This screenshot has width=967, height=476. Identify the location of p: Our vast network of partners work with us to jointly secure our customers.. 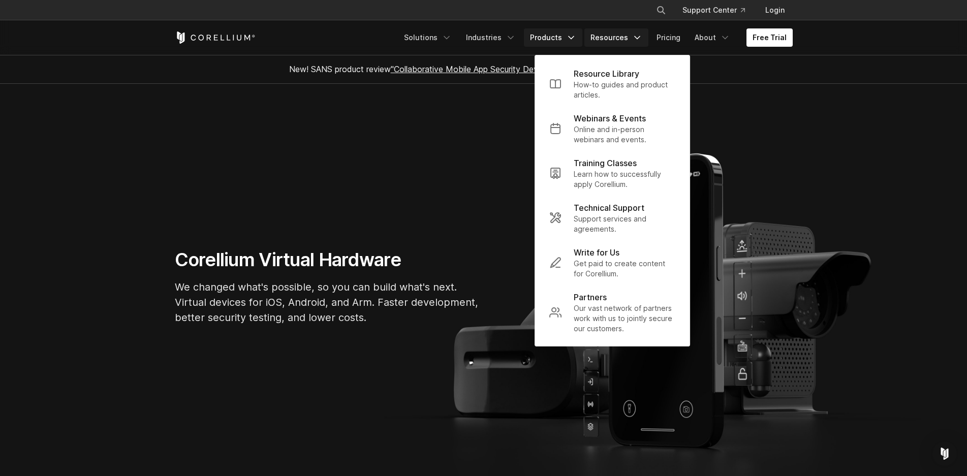
(624, 319).